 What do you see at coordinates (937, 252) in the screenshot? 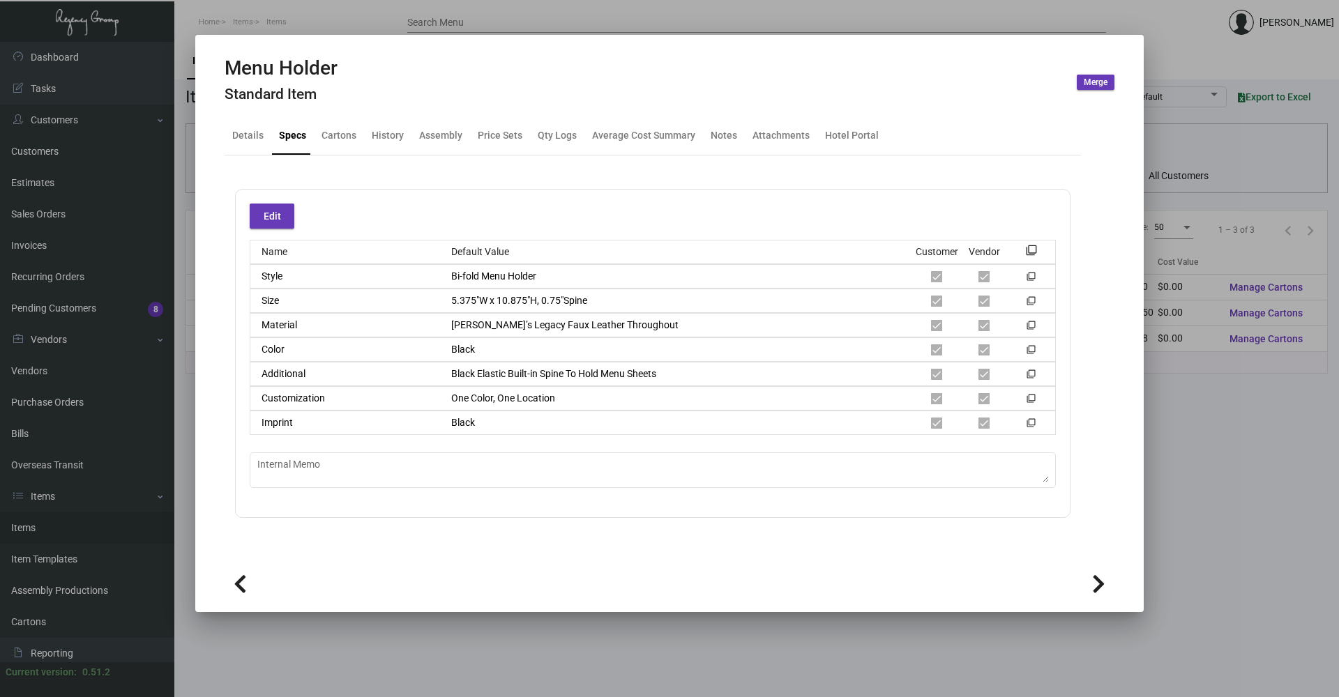
I see `div: Customer` at bounding box center [937, 252].